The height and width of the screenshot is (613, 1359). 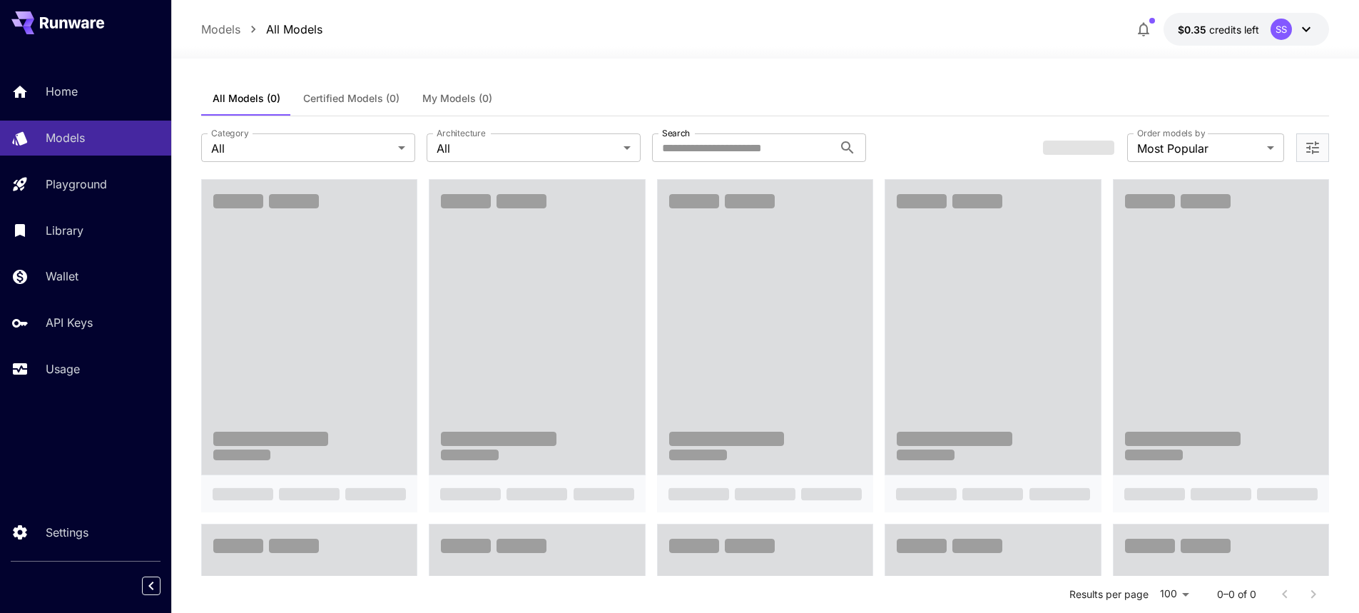 I want to click on nav: breadcrumb, so click(x=262, y=29).